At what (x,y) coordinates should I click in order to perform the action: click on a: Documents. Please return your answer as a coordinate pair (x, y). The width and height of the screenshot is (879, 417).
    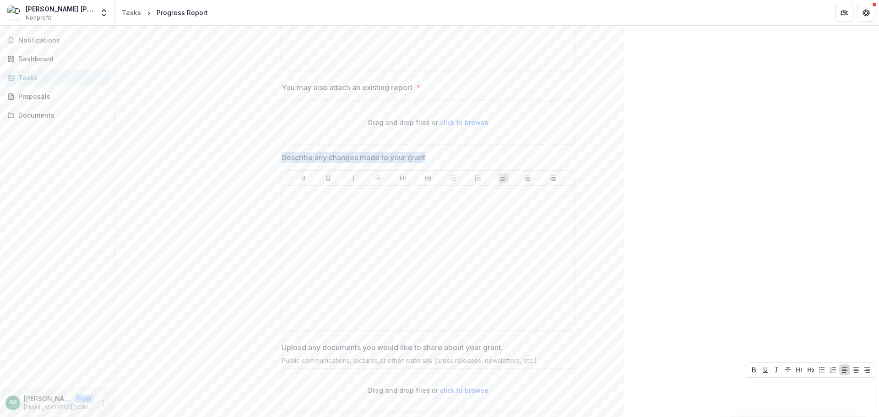
    Looking at the image, I should click on (57, 115).